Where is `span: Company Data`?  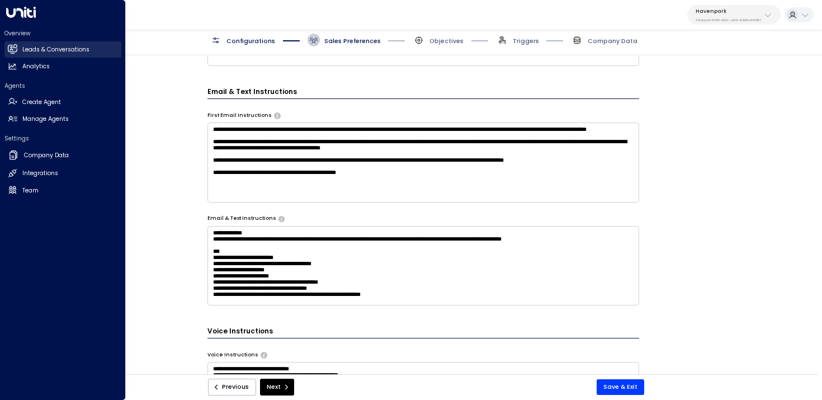 span: Company Data is located at coordinates (612, 41).